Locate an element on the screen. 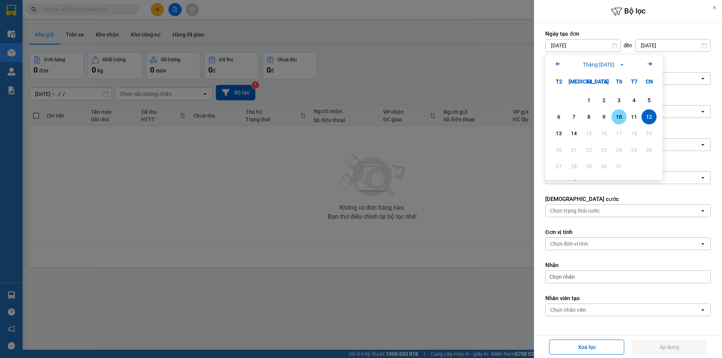 This screenshot has width=722, height=358. div: Not available. Thứ Năm, tháng 10 16 2025. is located at coordinates (604, 134).